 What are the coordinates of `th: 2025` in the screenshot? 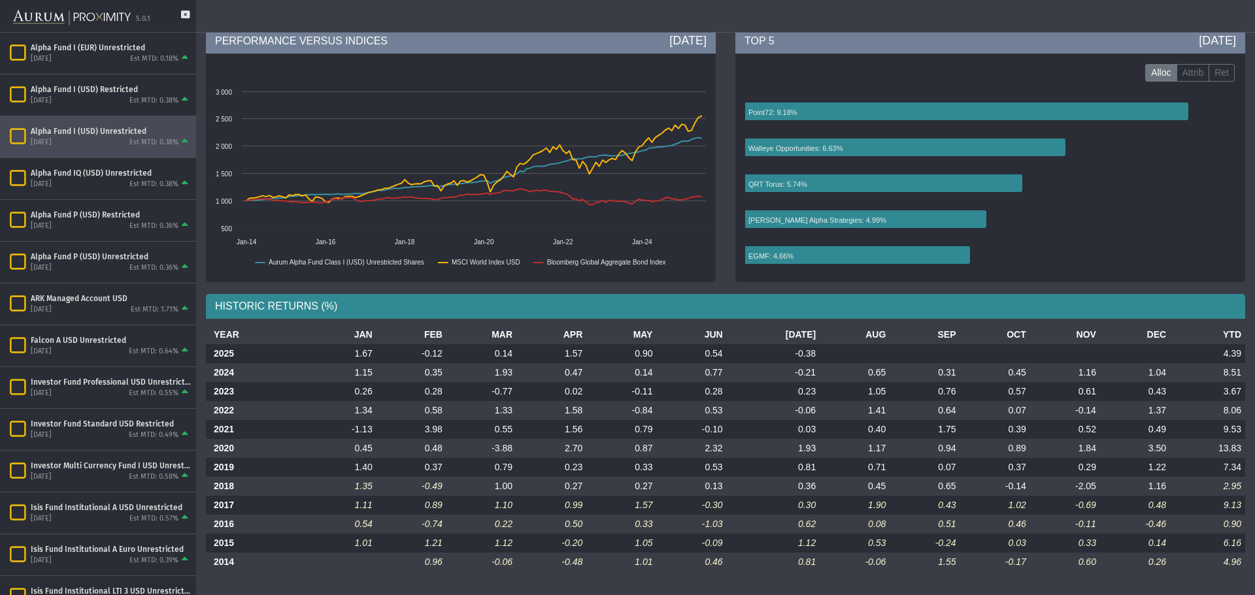 It's located at (256, 353).